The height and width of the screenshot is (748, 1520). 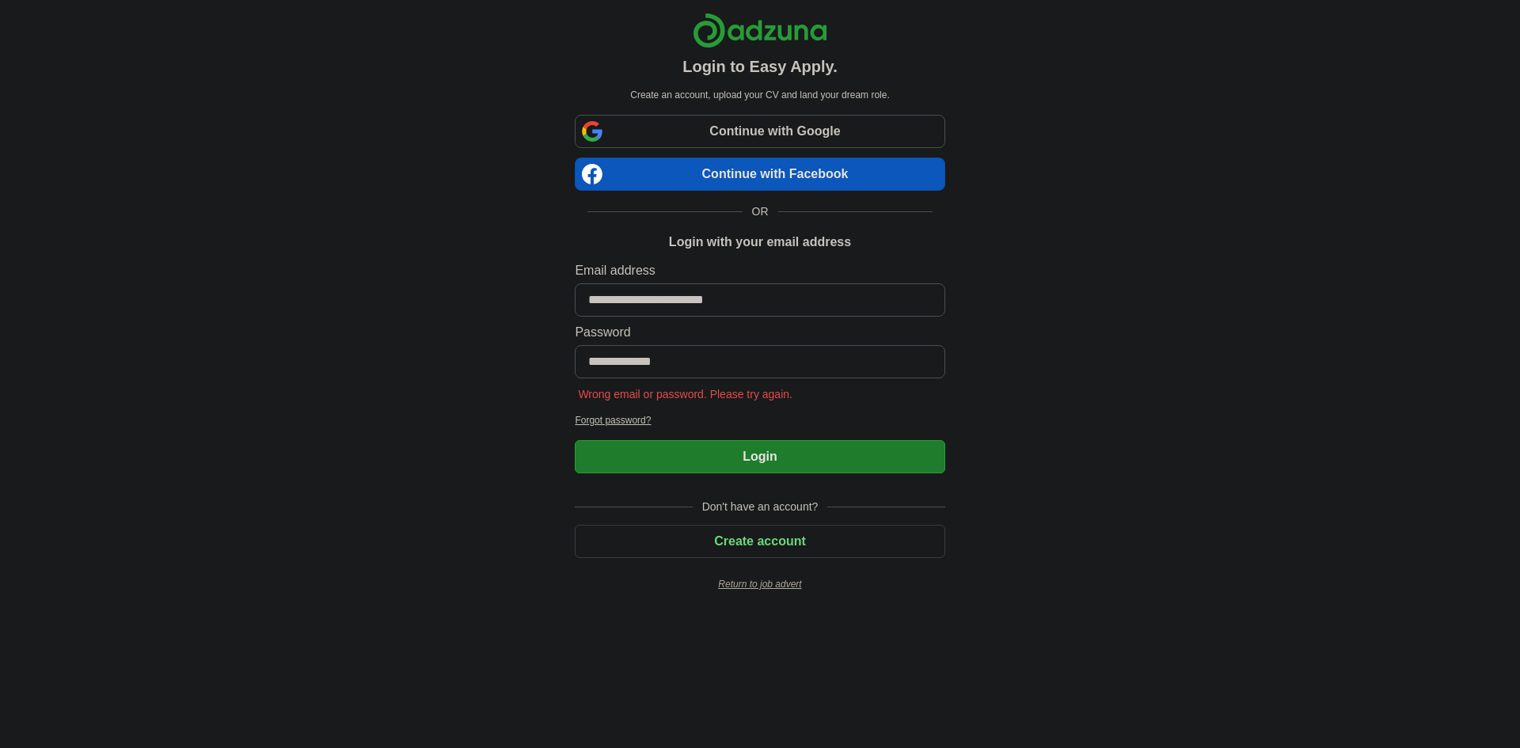 I want to click on button: Login, so click(x=759, y=457).